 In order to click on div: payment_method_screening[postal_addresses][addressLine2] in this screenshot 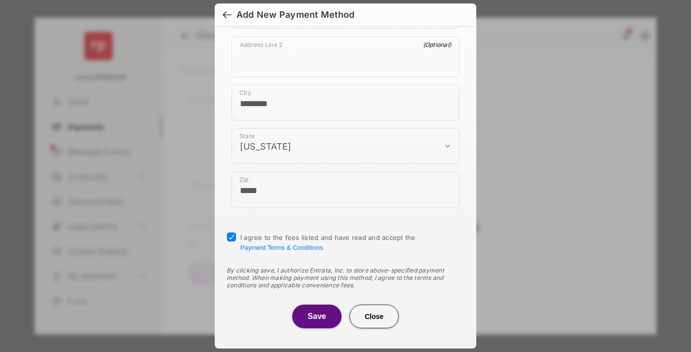, I will do `click(346, 57)`.